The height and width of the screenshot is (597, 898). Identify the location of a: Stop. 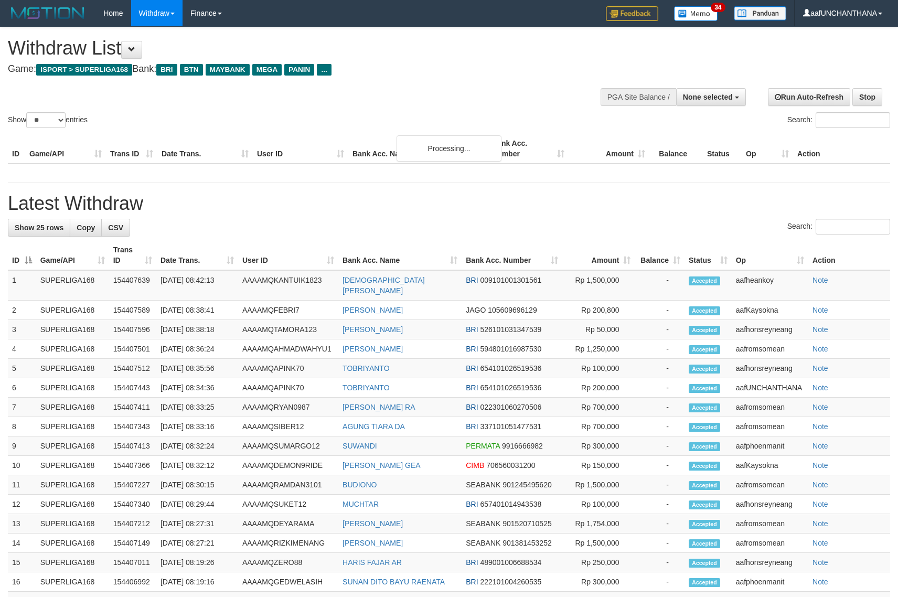
(867, 97).